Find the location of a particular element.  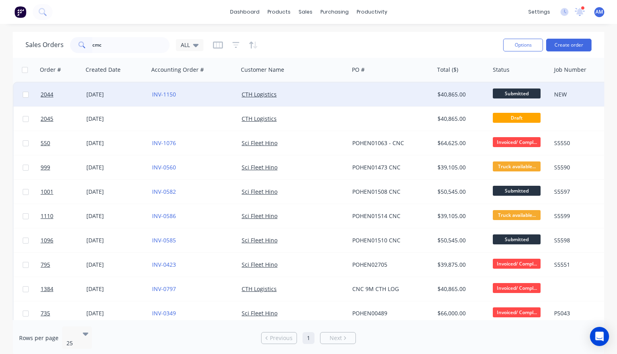

span: 999 is located at coordinates (45, 167).